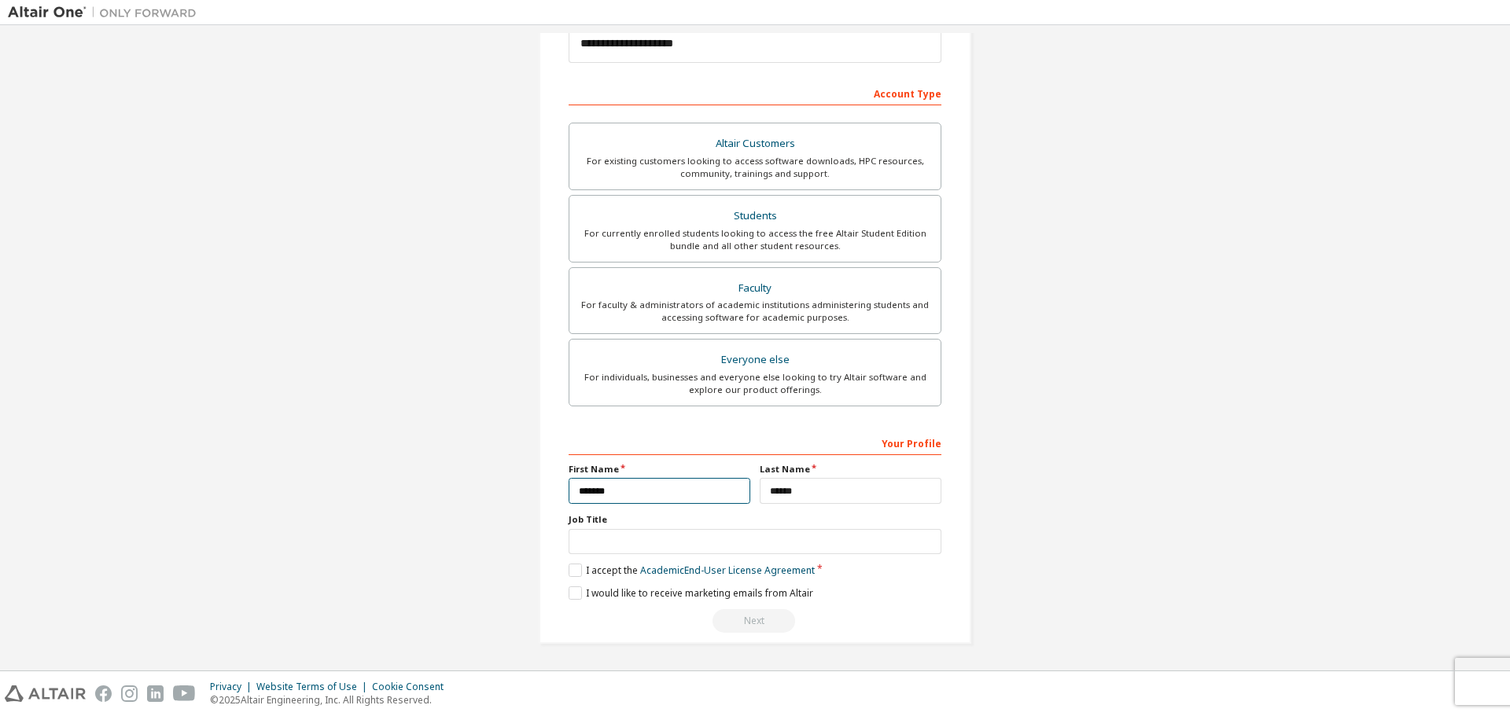 The height and width of the screenshot is (716, 1510). I want to click on div: Website Terms of Use, so click(314, 687).